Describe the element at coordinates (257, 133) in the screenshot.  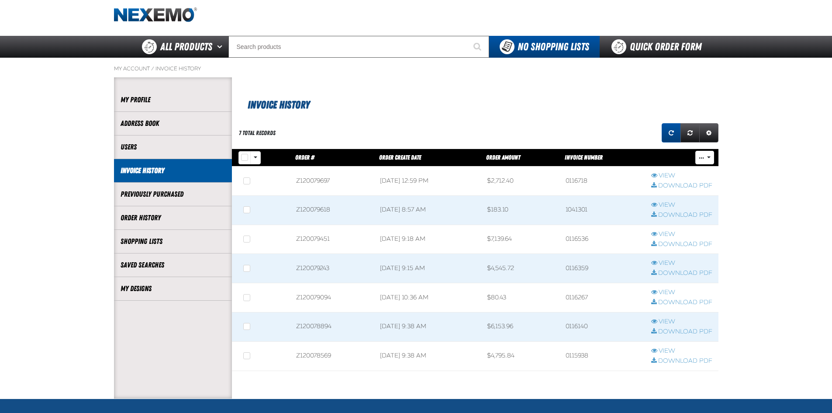
I see `div: 7 total records` at that location.